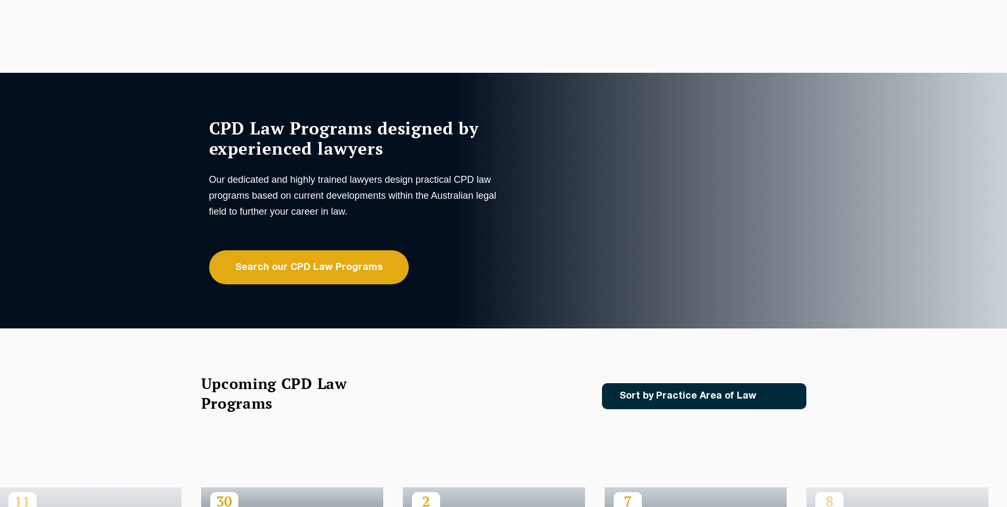 The height and width of the screenshot is (507, 1007). What do you see at coordinates (704, 396) in the screenshot?
I see `a: Sort by Practice Area of Law` at bounding box center [704, 396].